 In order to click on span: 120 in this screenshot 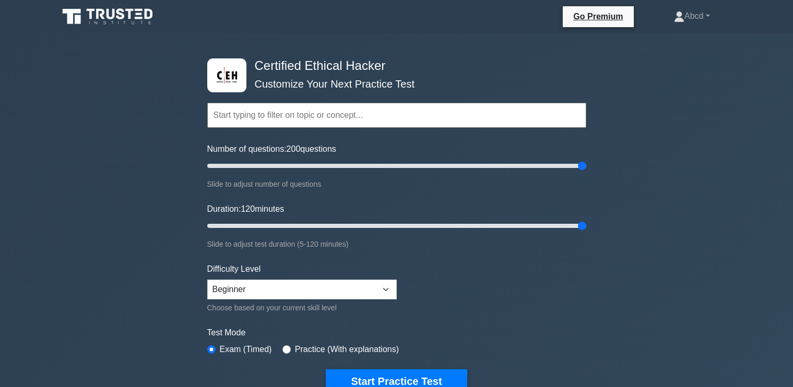, I will do `click(247, 209)`.